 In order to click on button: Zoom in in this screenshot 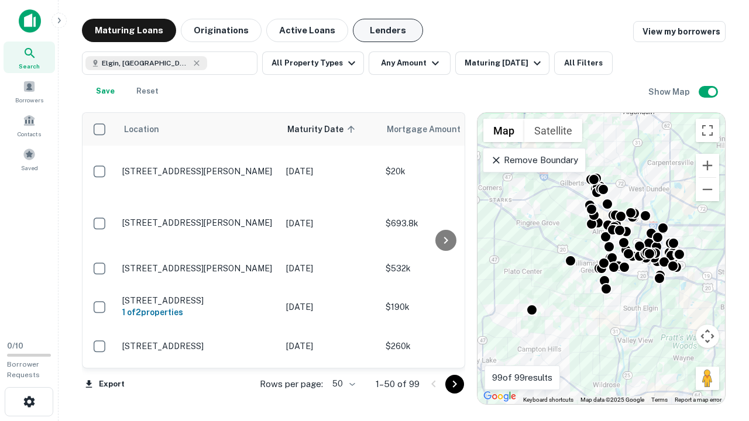, I will do `click(707, 166)`.